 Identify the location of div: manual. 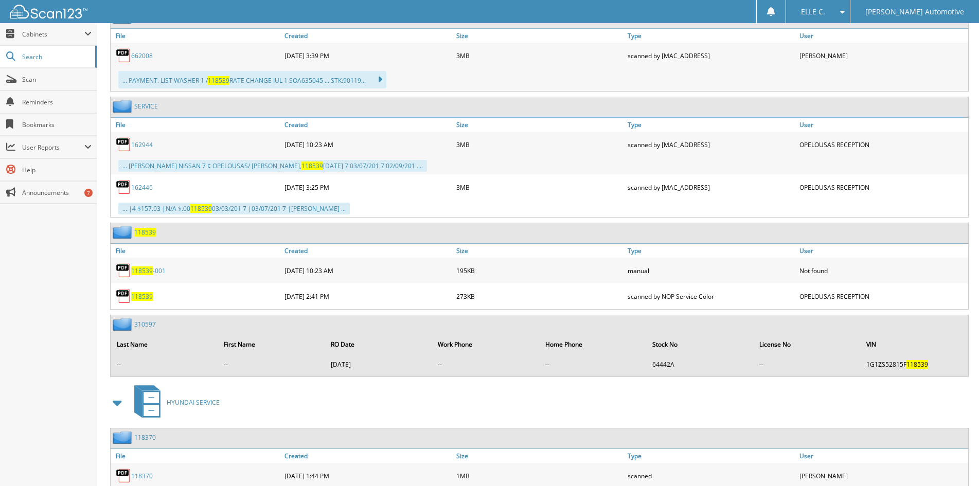
(711, 271).